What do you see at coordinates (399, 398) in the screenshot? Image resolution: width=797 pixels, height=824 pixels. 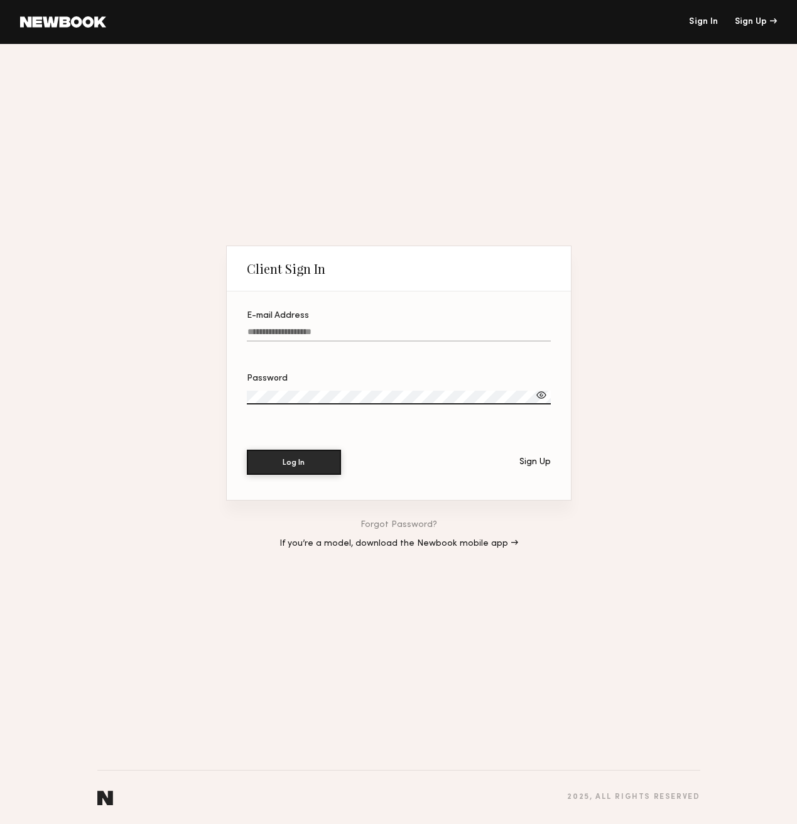 I see `input: Password` at bounding box center [399, 398].